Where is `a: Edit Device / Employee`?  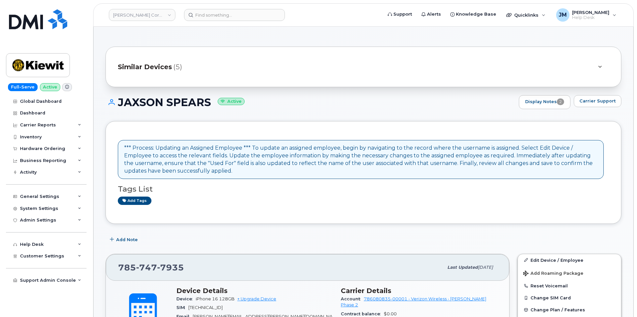
a: Edit Device / Employee is located at coordinates (570, 260).